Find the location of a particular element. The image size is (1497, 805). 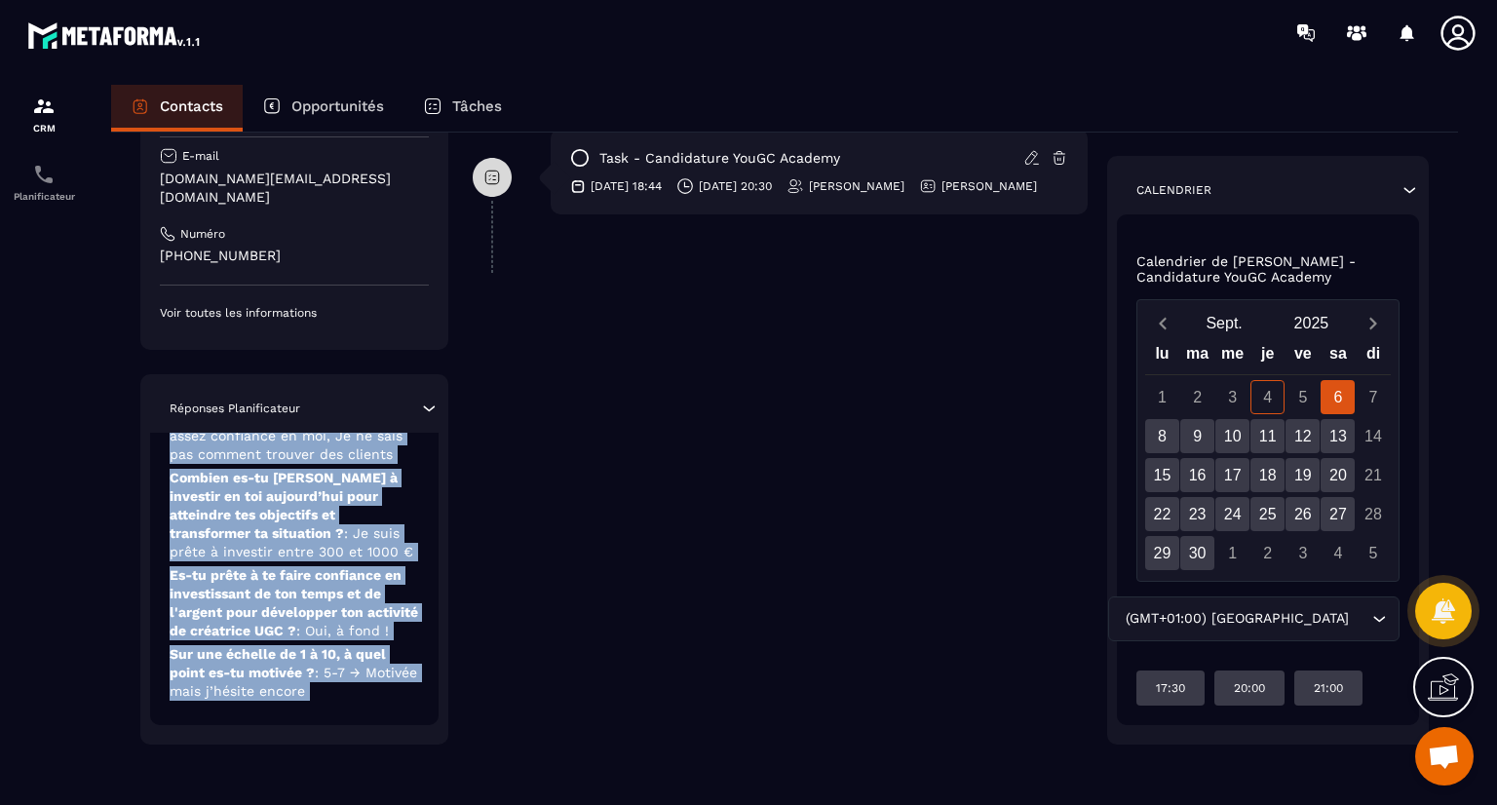

div: 24 is located at coordinates (1232, 513).